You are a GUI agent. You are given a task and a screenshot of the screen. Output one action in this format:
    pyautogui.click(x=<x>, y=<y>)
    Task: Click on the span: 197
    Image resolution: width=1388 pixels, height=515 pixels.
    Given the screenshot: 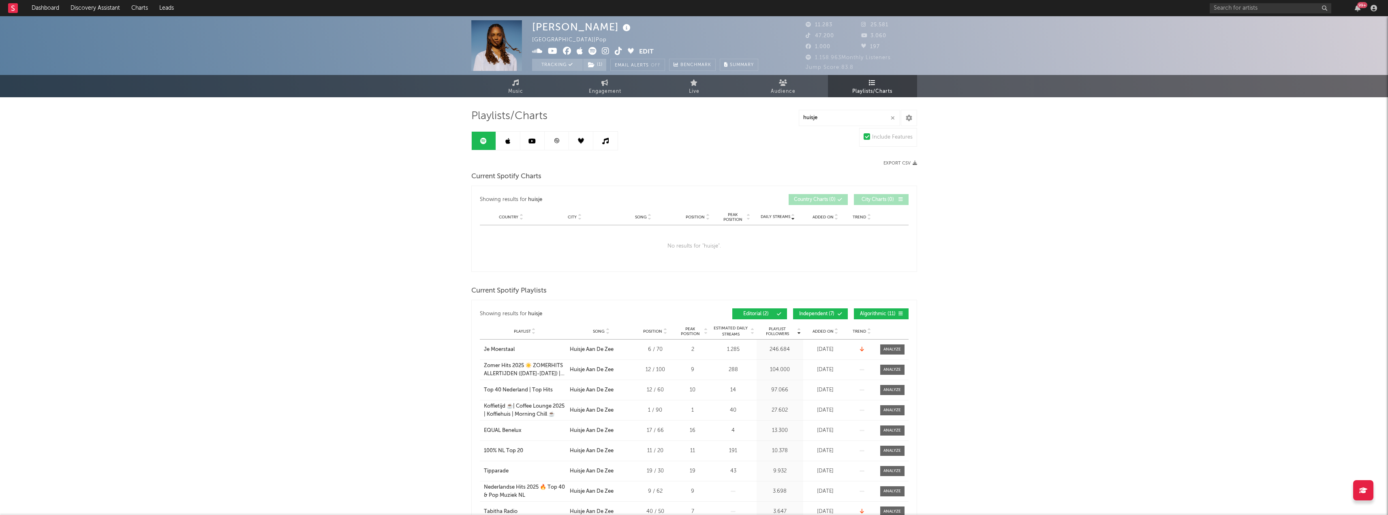 What is the action you would take?
    pyautogui.click(x=871, y=47)
    